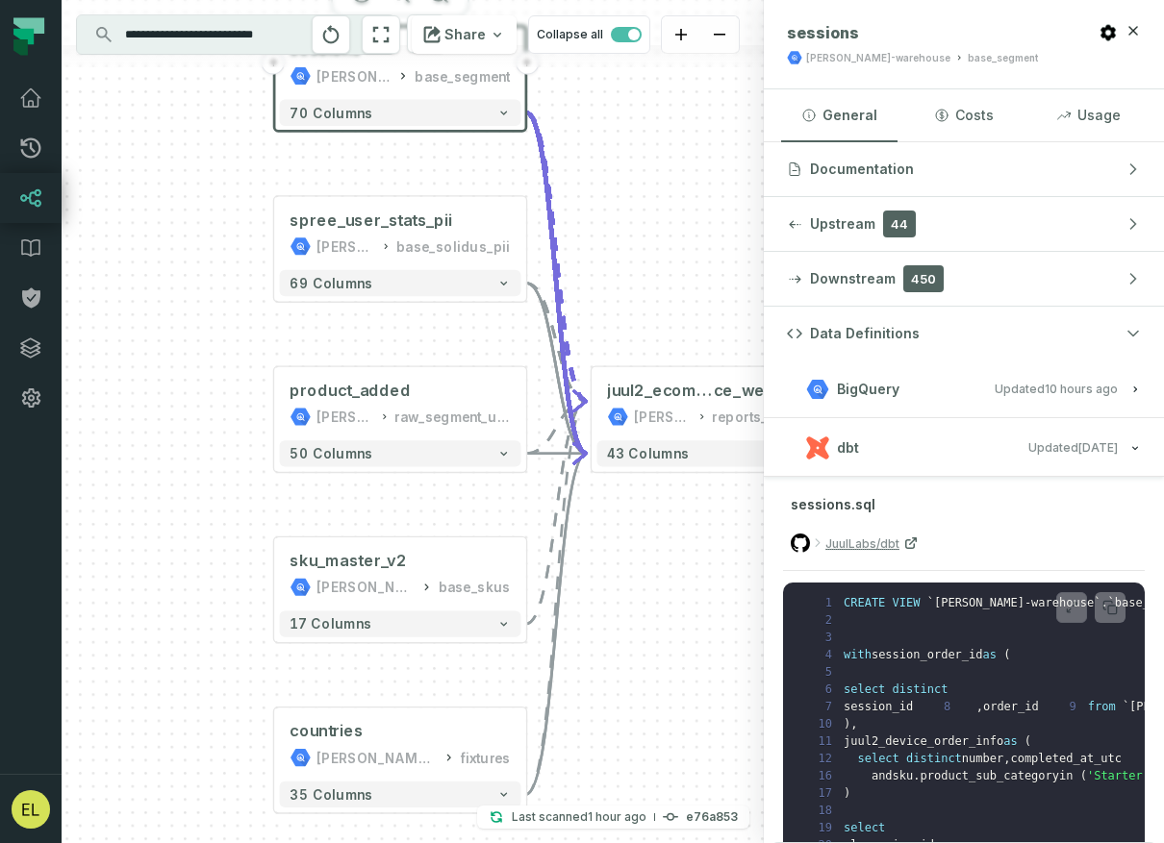 This screenshot has height=843, width=1164. I want to click on button: Upstream44, so click(964, 224).